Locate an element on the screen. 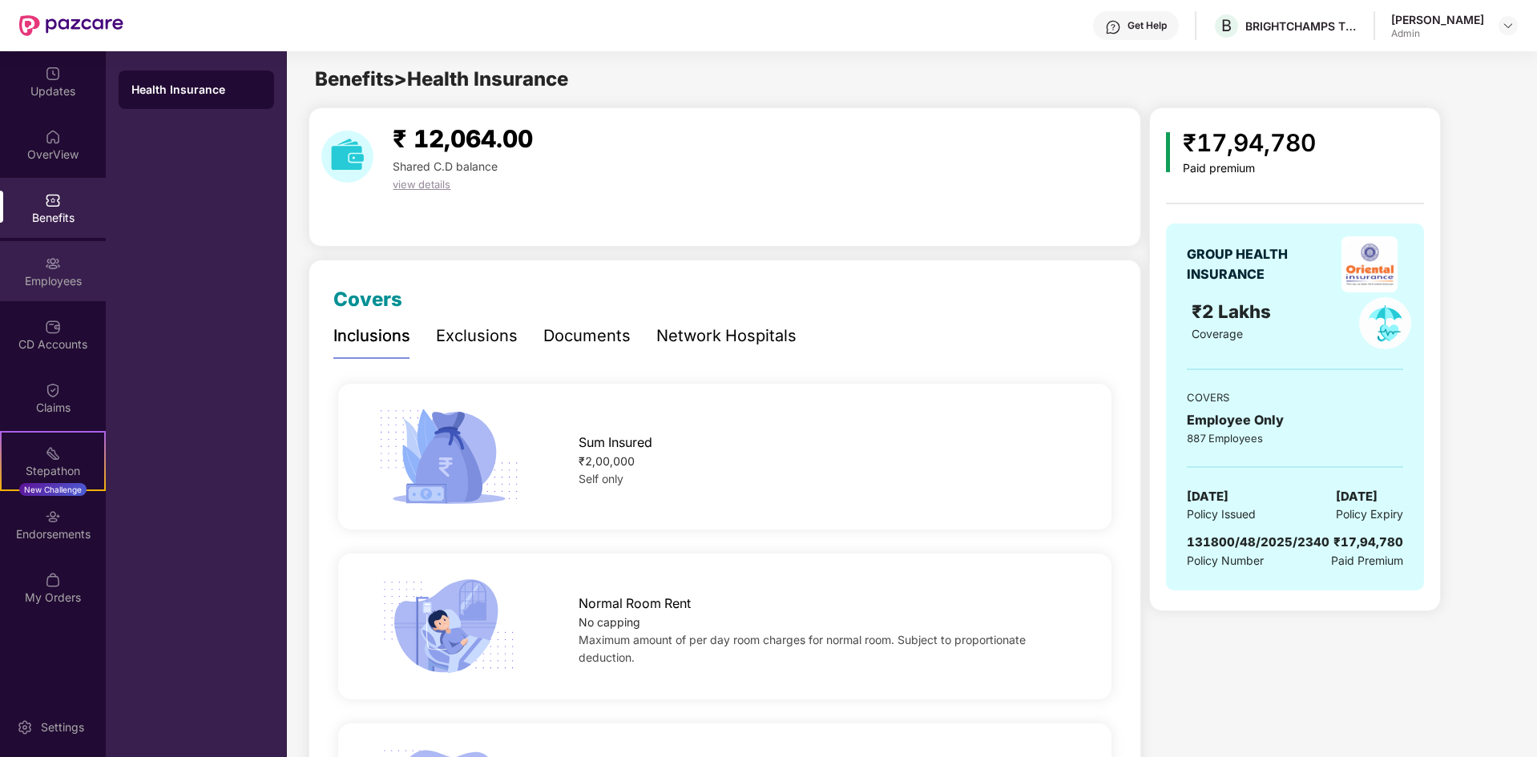 This screenshot has height=757, width=1537. span: Coverage is located at coordinates (1217, 333).